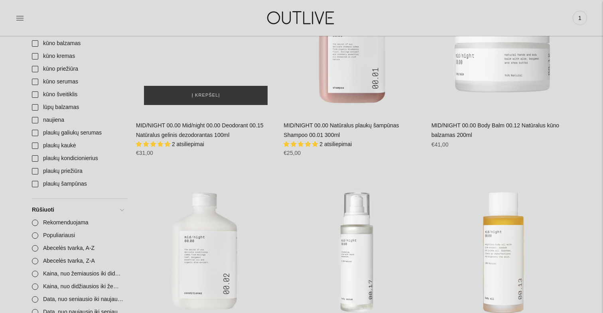 This screenshot has width=603, height=313. What do you see at coordinates (77, 69) in the screenshot?
I see `a: kūno priežiūra` at bounding box center [77, 69].